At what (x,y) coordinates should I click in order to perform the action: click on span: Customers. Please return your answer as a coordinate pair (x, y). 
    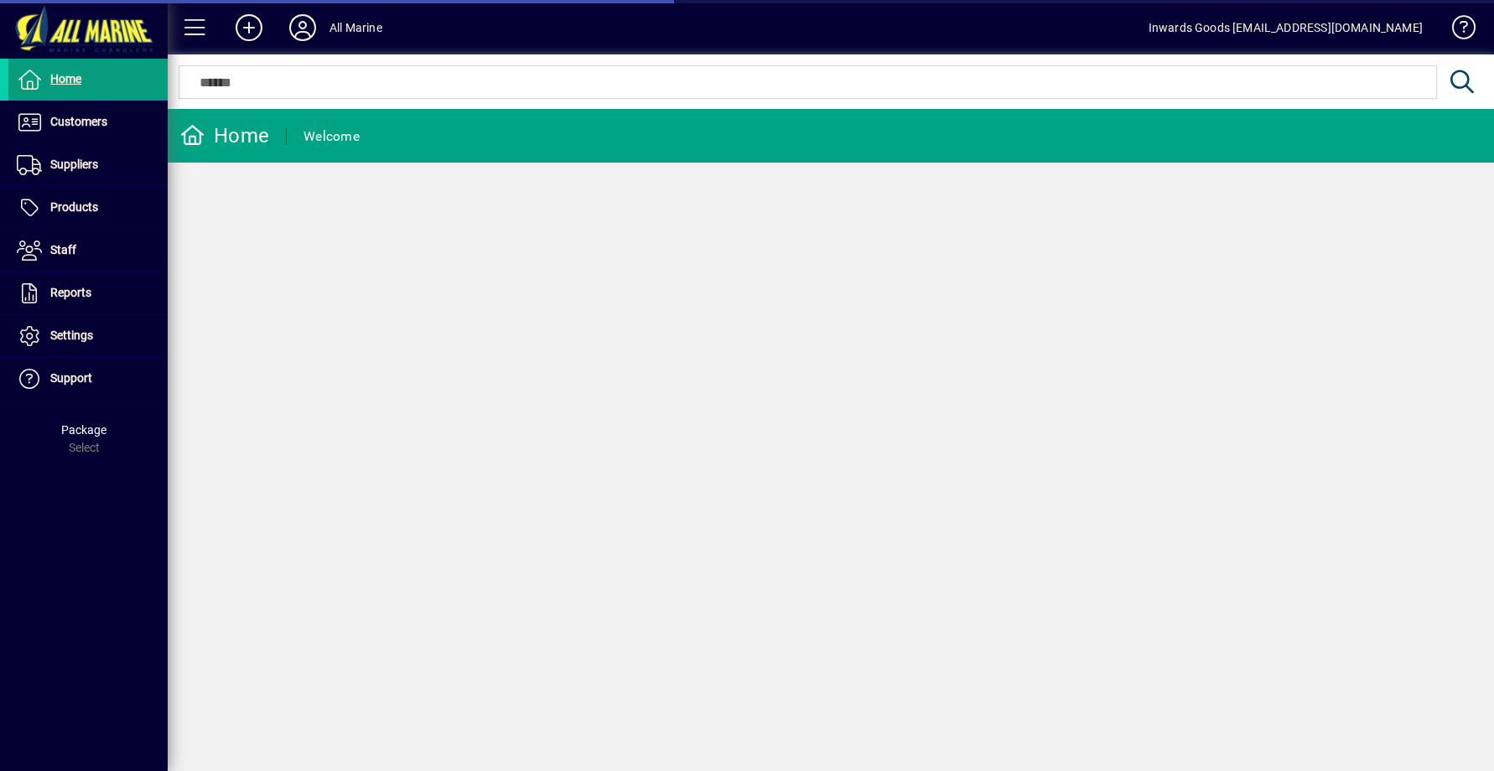
    Looking at the image, I should click on (79, 122).